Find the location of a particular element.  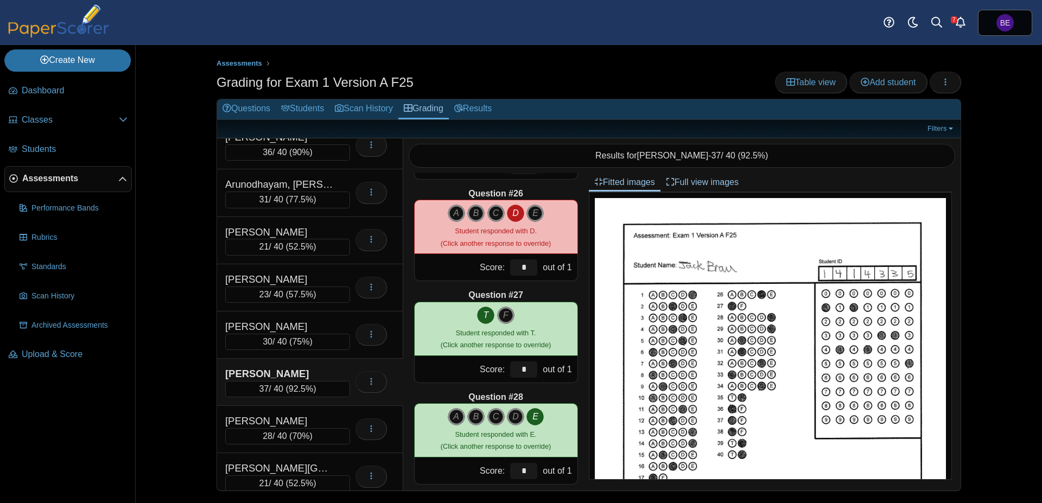

span: 75% is located at coordinates (301, 341).